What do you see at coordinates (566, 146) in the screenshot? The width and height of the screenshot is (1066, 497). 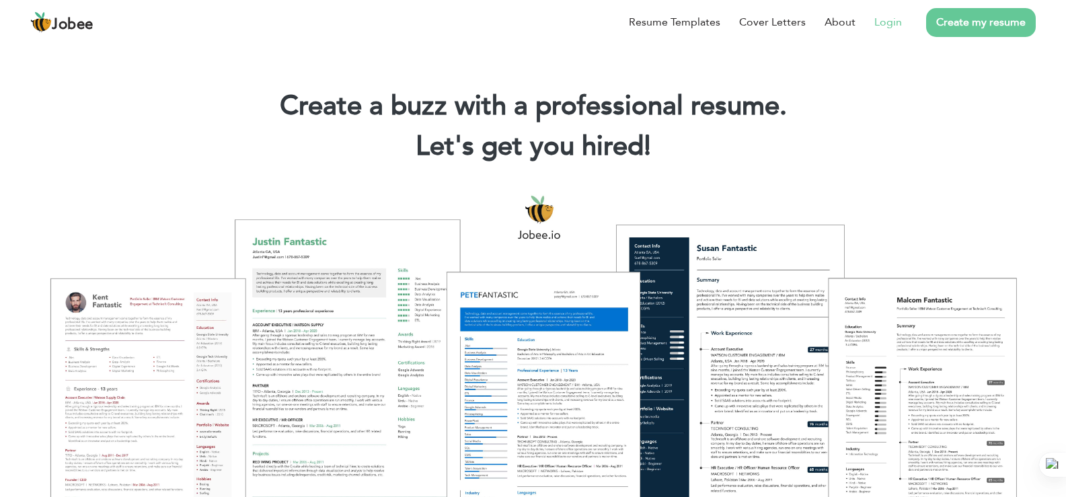 I see `span: get you hired!` at bounding box center [566, 146].